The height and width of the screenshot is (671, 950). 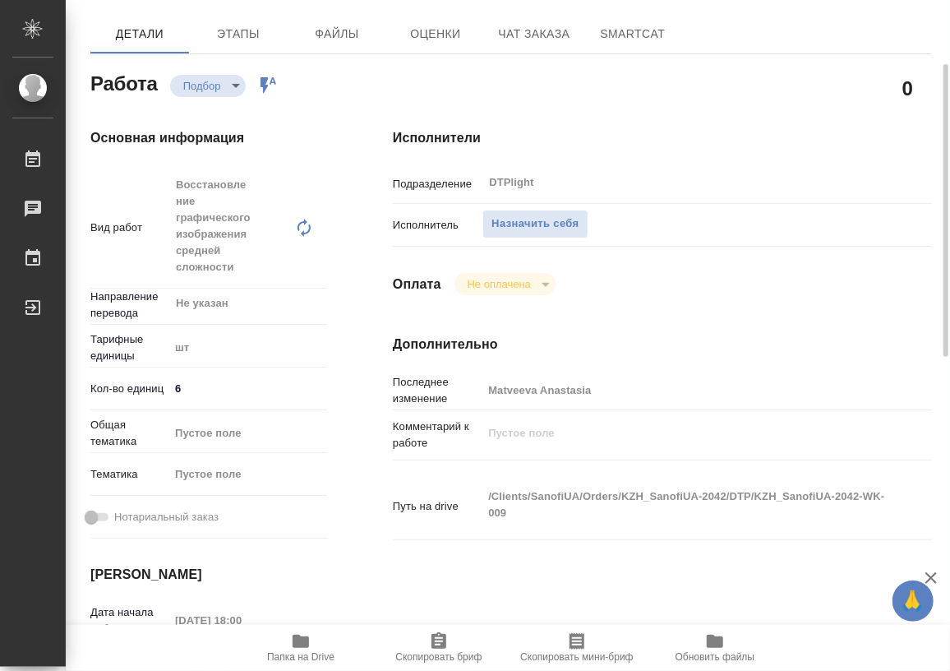 What do you see at coordinates (248, 348) in the screenshot?
I see `div: шт` at bounding box center [248, 348].